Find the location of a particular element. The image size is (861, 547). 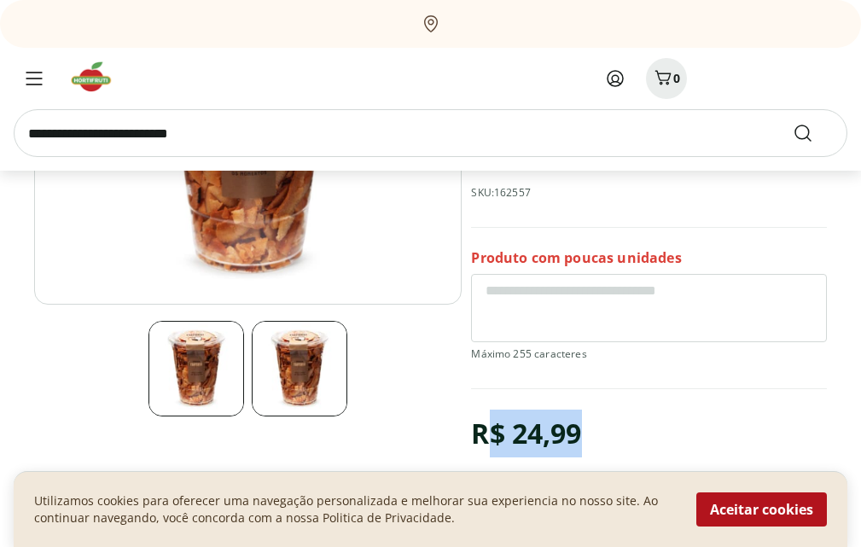

p: SKU: 162557 is located at coordinates (501, 193).